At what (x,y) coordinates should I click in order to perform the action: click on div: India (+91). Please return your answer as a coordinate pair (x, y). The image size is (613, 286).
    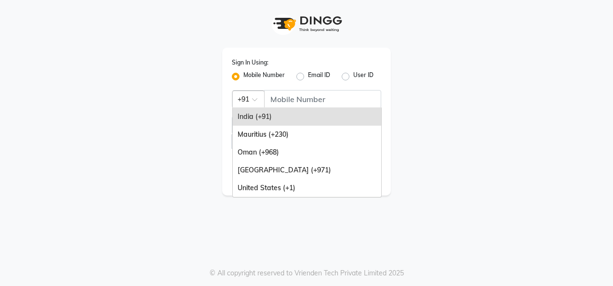
    Looking at the image, I should click on (307, 117).